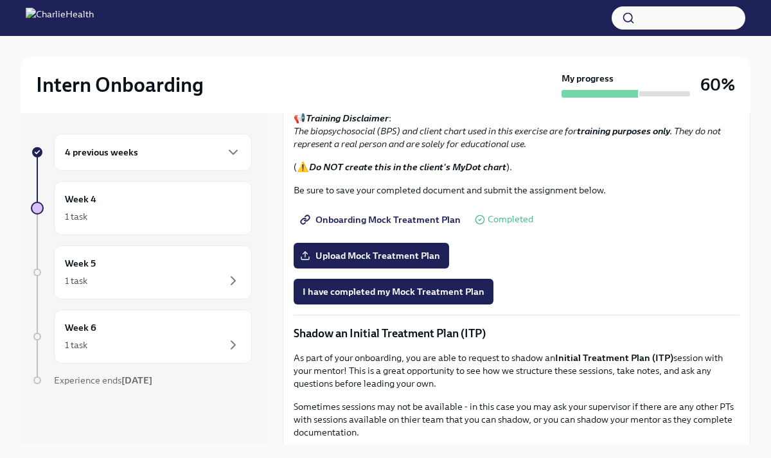 The width and height of the screenshot is (771, 458). I want to click on strong: training purposes only, so click(624, 131).